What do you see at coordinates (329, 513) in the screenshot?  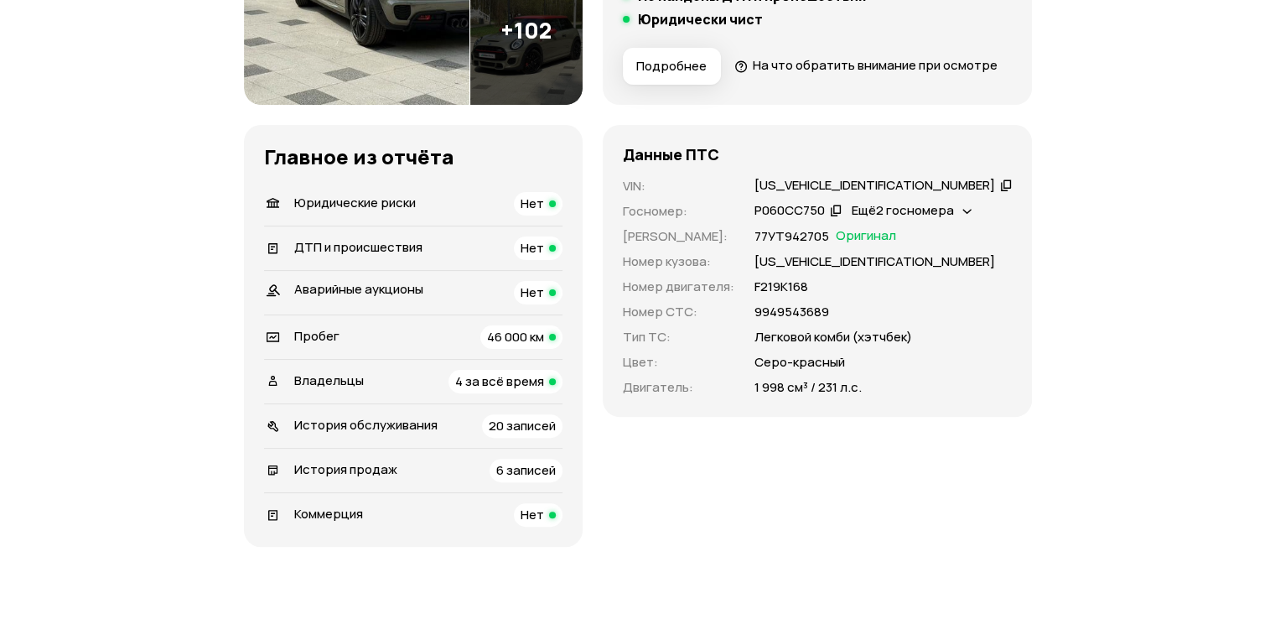 I see `span: Коммерция` at bounding box center [329, 513].